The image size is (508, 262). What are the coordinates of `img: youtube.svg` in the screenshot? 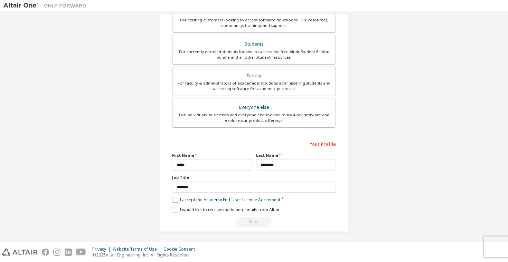 It's located at (81, 252).